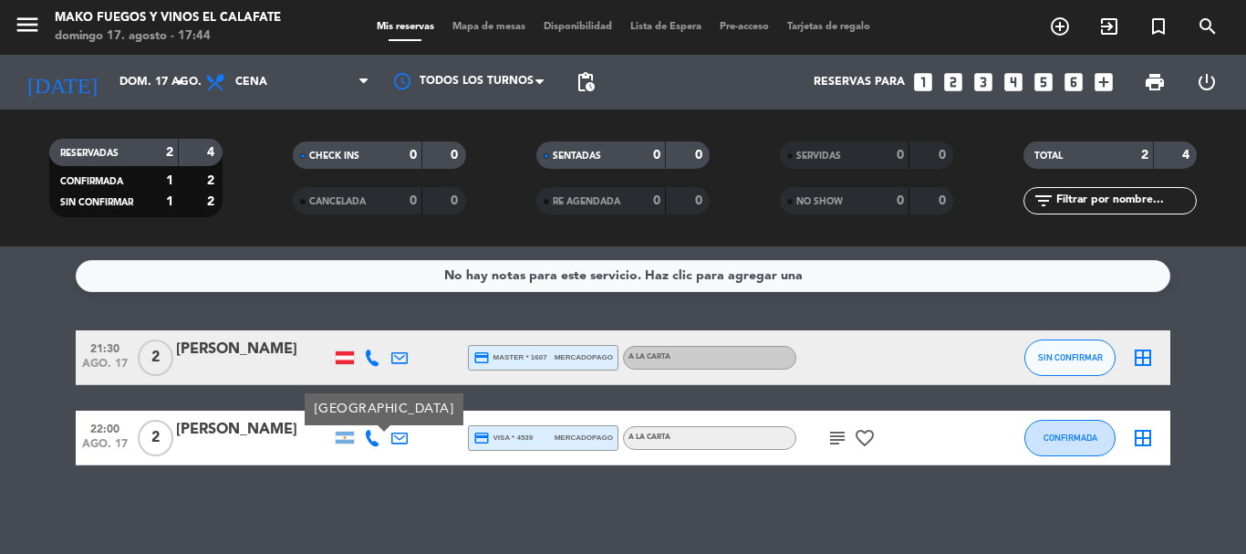 The height and width of the screenshot is (554, 1246). Describe the element at coordinates (405, 26) in the screenshot. I see `span: Mis reservas` at that location.